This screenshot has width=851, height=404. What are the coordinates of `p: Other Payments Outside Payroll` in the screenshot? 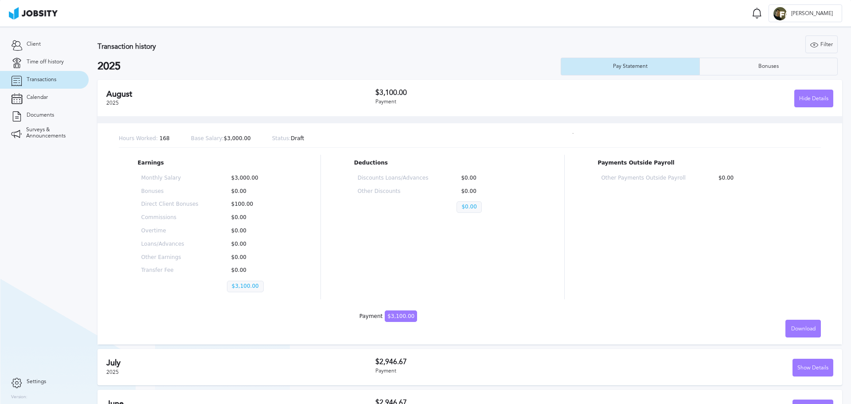 It's located at (643, 178).